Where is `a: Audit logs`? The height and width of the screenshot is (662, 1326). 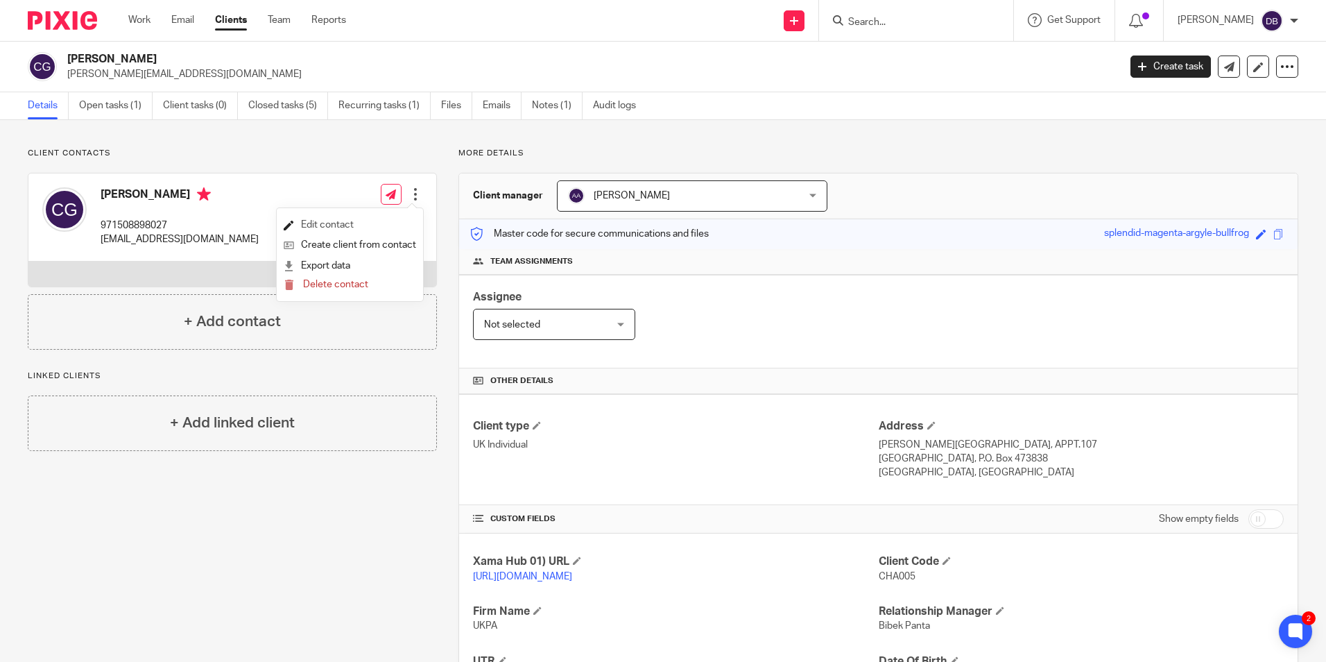
a: Audit logs is located at coordinates (619, 105).